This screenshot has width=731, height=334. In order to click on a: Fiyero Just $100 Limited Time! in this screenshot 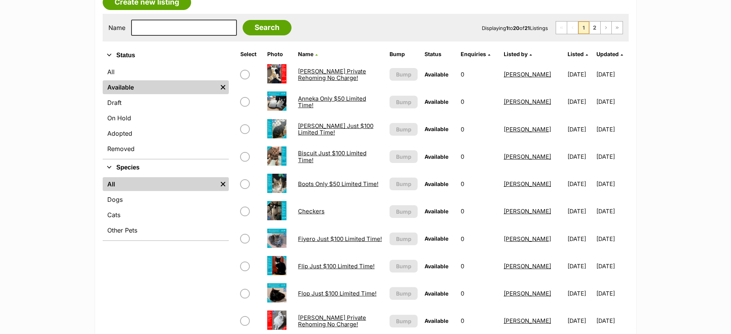, I will do `click(340, 239)`.